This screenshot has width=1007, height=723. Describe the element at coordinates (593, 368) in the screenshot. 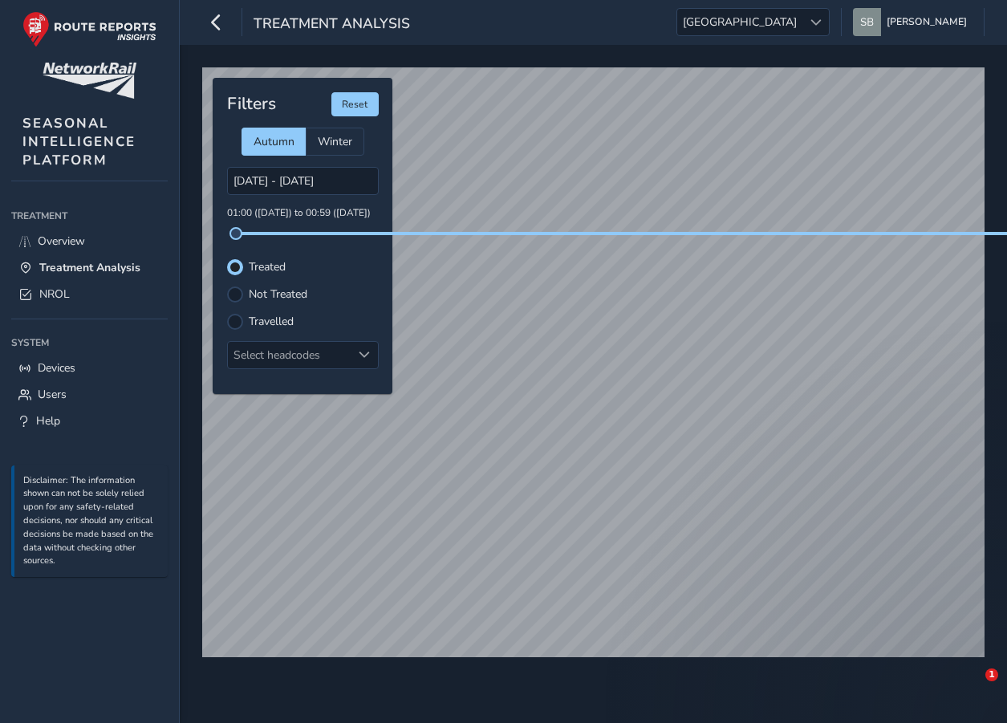

I see `canvas: Map` at that location.